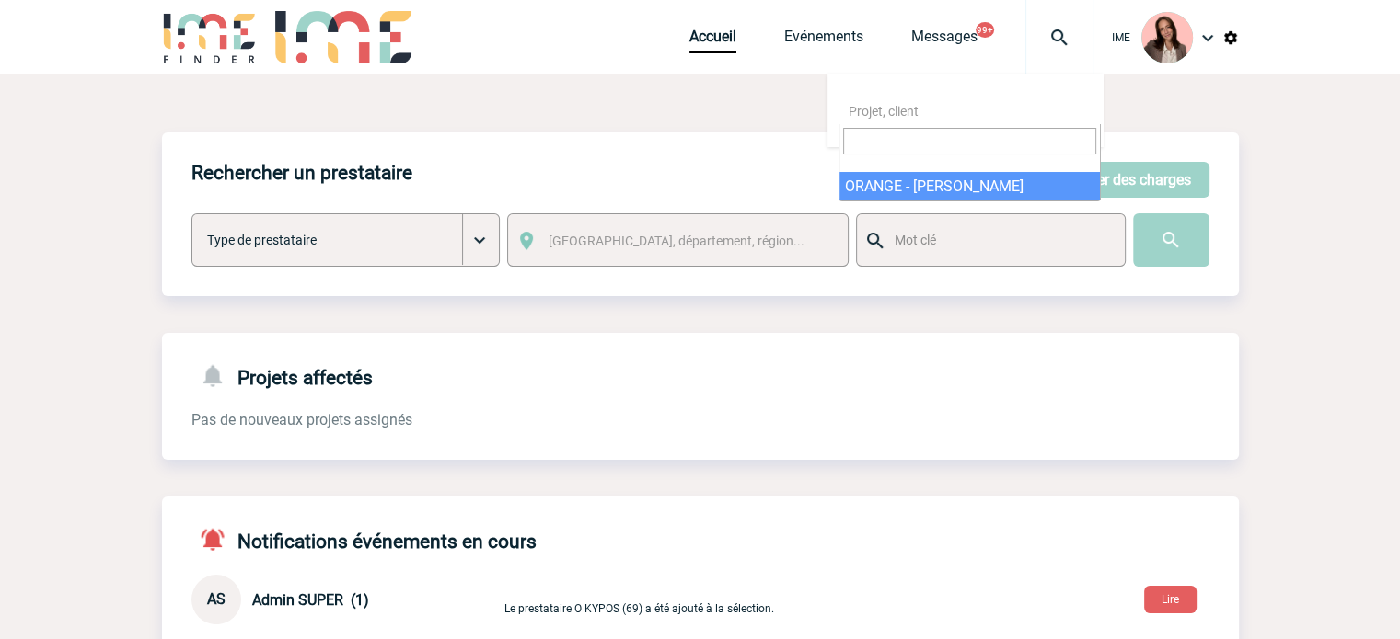 This screenshot has height=639, width=1400. Describe the element at coordinates (210, 37) in the screenshot. I see `img: IME-Finder` at that location.